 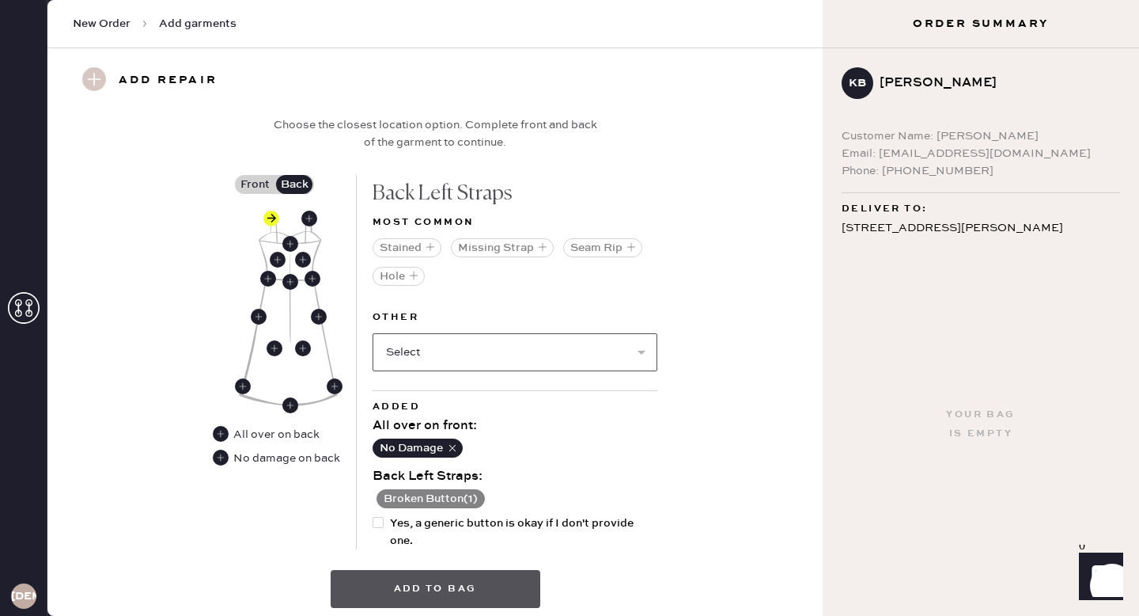 What do you see at coordinates (290, 405) in the screenshot?
I see `div: Back Center Hem` at bounding box center [290, 405].